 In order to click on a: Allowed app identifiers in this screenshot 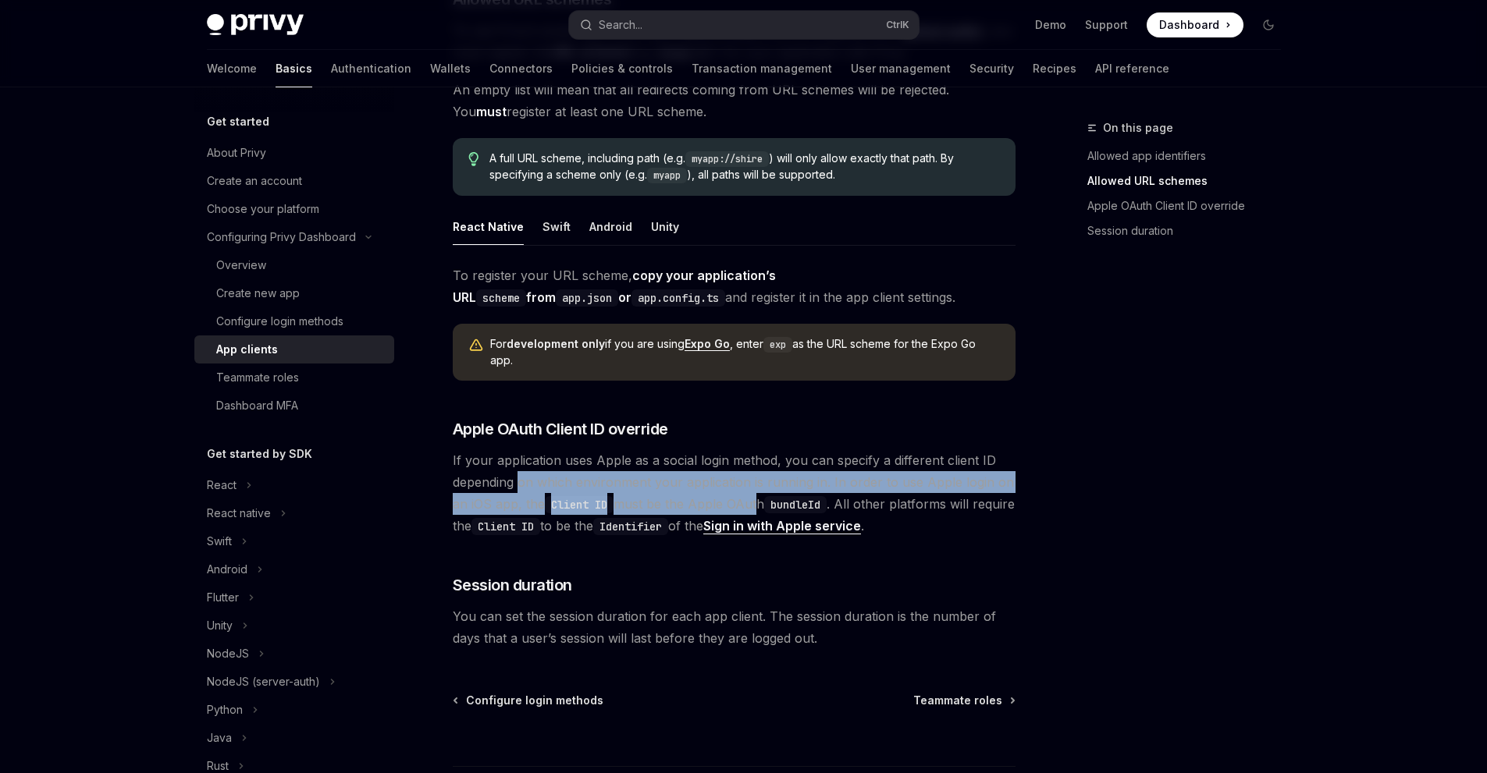, I will do `click(1190, 156)`.